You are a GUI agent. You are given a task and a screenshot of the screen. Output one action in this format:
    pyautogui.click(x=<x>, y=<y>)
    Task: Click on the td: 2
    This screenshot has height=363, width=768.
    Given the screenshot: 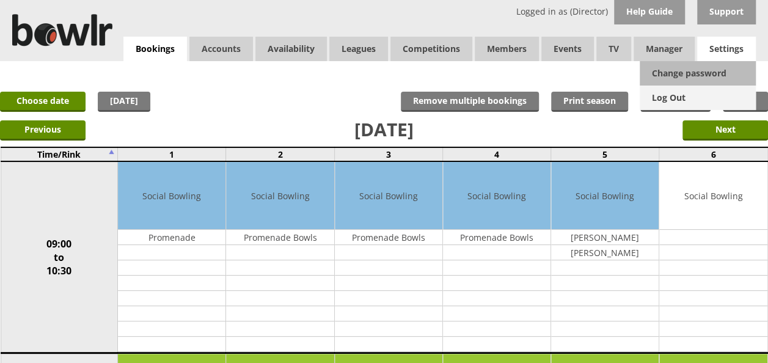 What is the action you would take?
    pyautogui.click(x=280, y=154)
    